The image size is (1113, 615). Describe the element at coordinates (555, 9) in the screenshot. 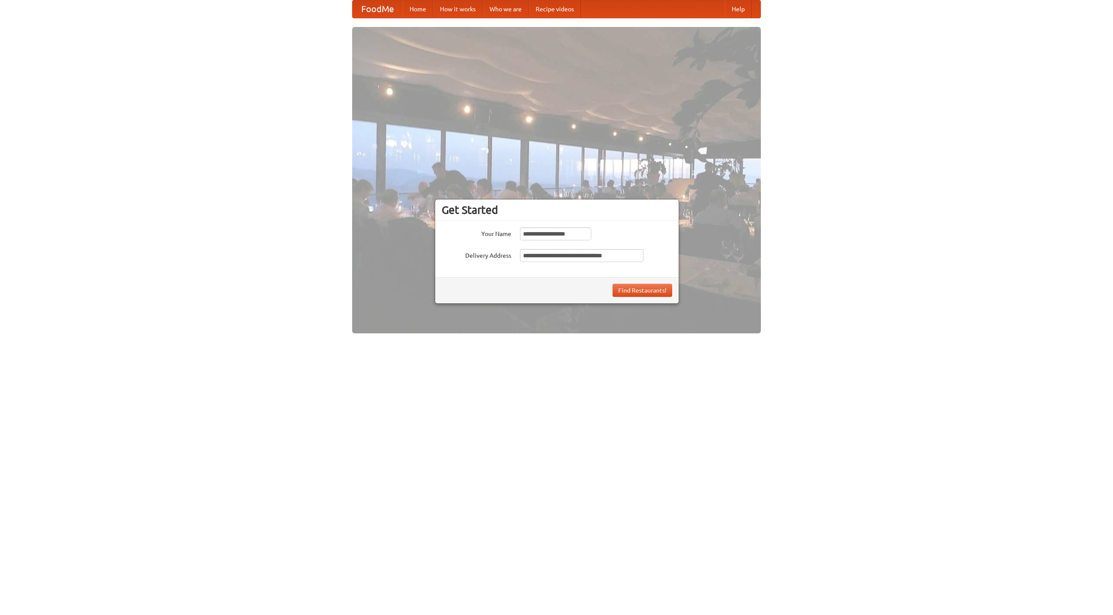

I see `a: Recipe videos` at that location.